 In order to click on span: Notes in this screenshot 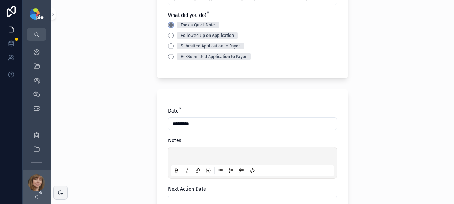, I will do `click(175, 140)`.